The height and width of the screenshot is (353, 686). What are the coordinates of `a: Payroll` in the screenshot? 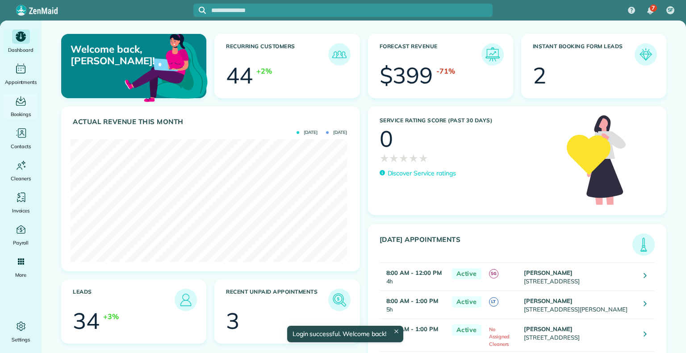 It's located at (21, 235).